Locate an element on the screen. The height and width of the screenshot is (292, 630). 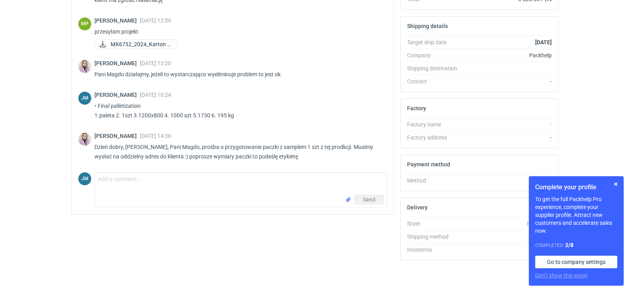
span: MX6732_2024_Karton F... is located at coordinates (141, 44).